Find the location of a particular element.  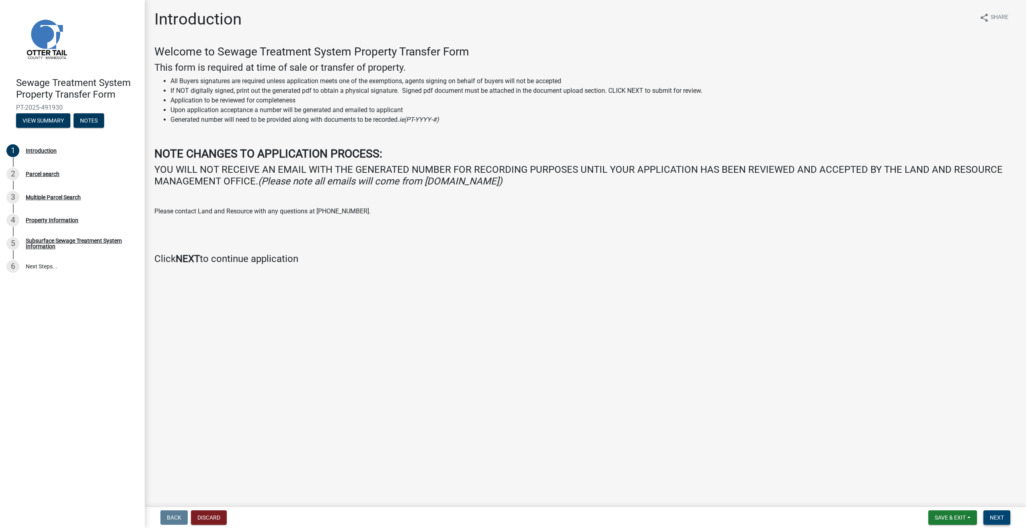

wm-modal-confirm: Notes is located at coordinates (89, 121).